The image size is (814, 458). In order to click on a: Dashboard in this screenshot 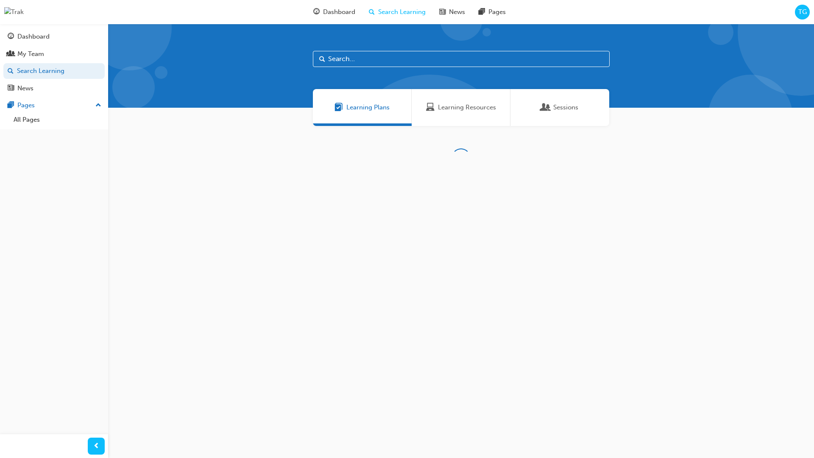, I will do `click(54, 36)`.